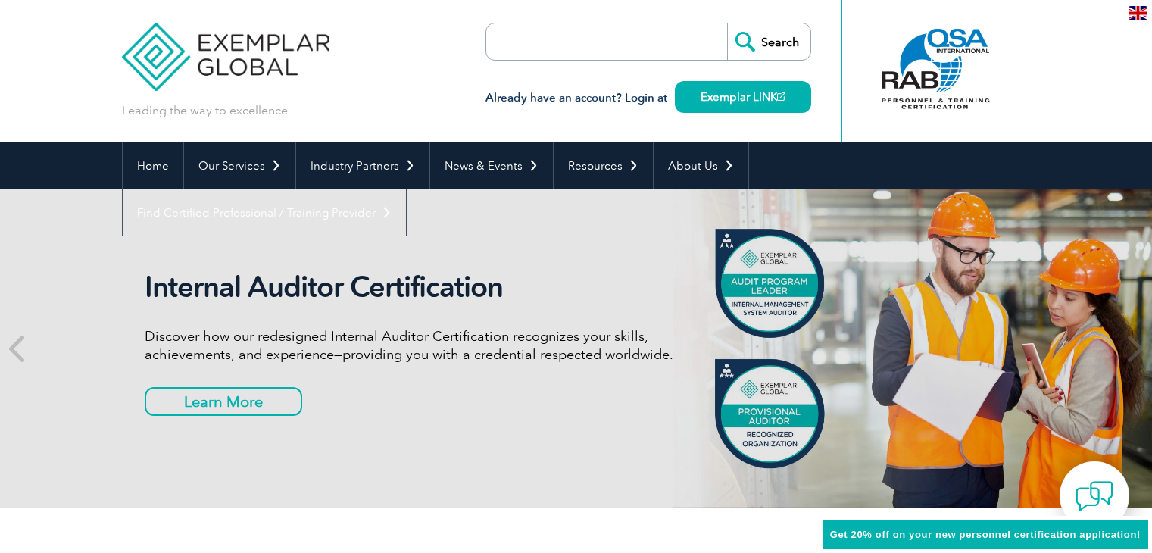  Describe the element at coordinates (648, 98) in the screenshot. I see `h3: Already have an account? Login at` at that location.